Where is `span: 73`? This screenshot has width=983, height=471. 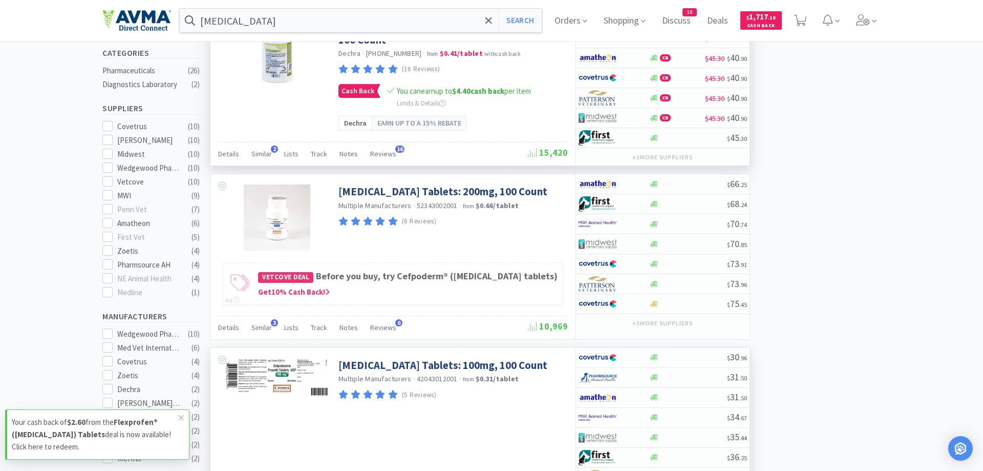 span: 73 is located at coordinates (737, 283).